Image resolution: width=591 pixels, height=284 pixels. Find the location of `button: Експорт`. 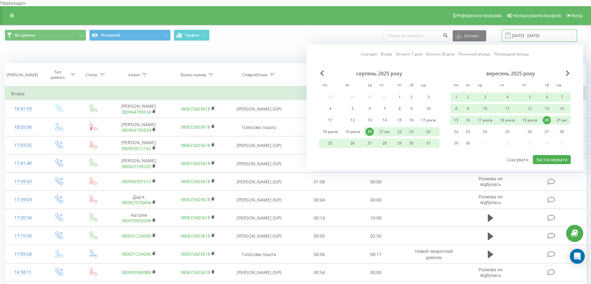

button: Експорт is located at coordinates (469, 36).